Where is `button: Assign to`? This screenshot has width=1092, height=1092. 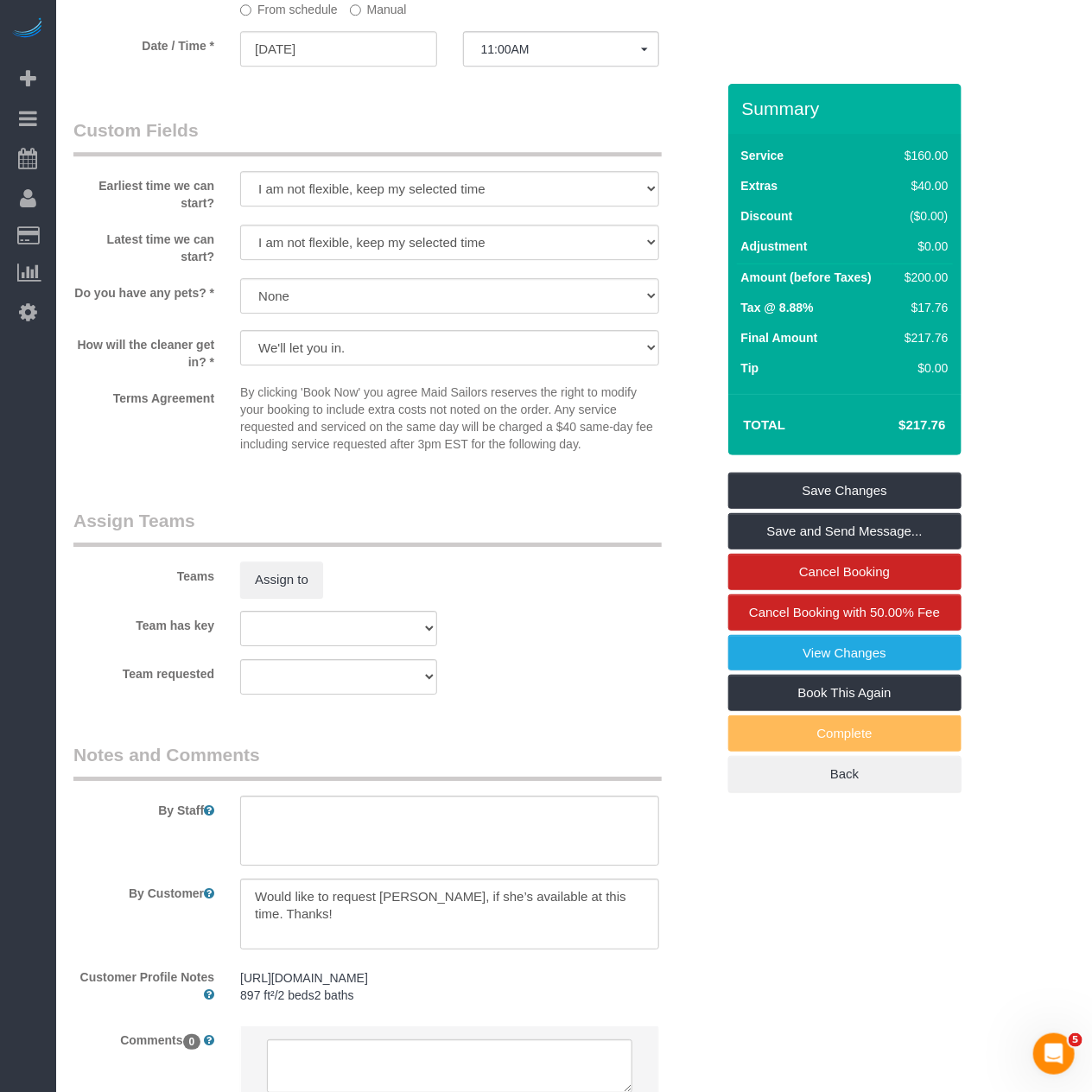
button: Assign to is located at coordinates (282, 579).